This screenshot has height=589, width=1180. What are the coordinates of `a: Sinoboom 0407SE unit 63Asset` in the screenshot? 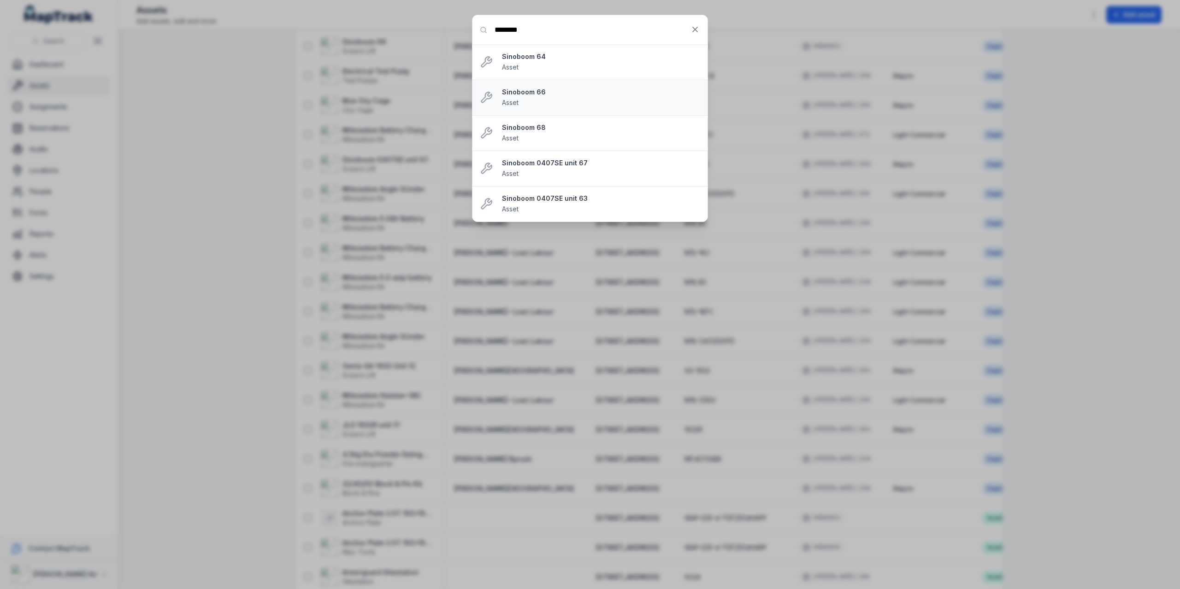 It's located at (601, 204).